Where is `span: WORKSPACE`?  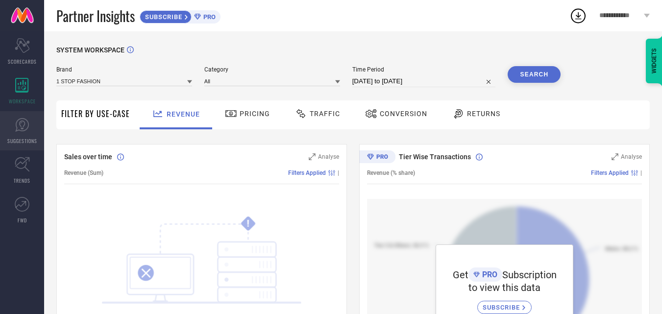 span: WORKSPACE is located at coordinates (22, 101).